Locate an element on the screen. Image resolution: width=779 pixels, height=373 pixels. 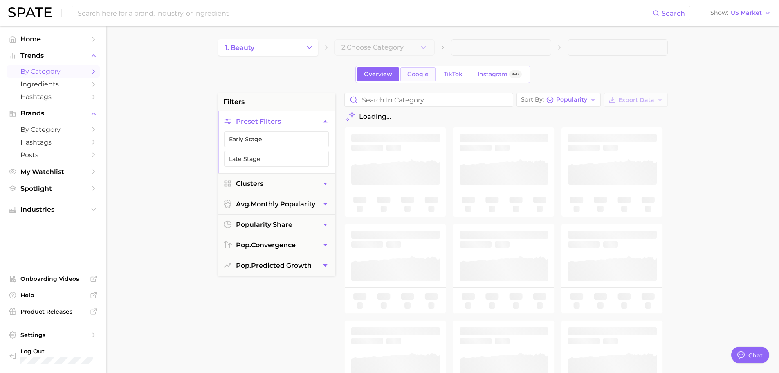
a: Help is located at coordinates (53, 295).